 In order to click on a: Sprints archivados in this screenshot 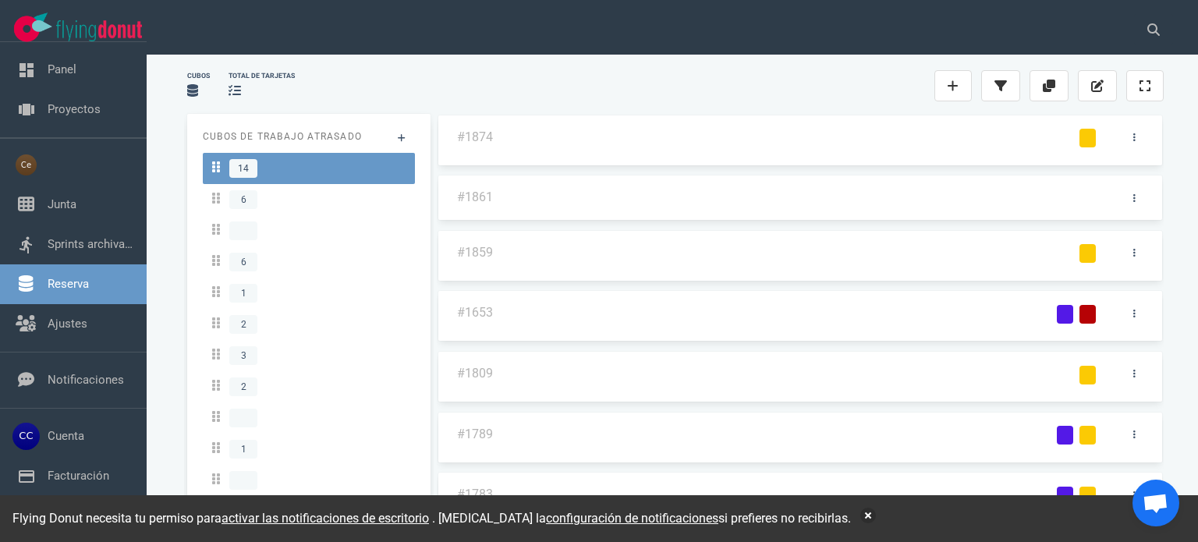, I will do `click(96, 244)`.